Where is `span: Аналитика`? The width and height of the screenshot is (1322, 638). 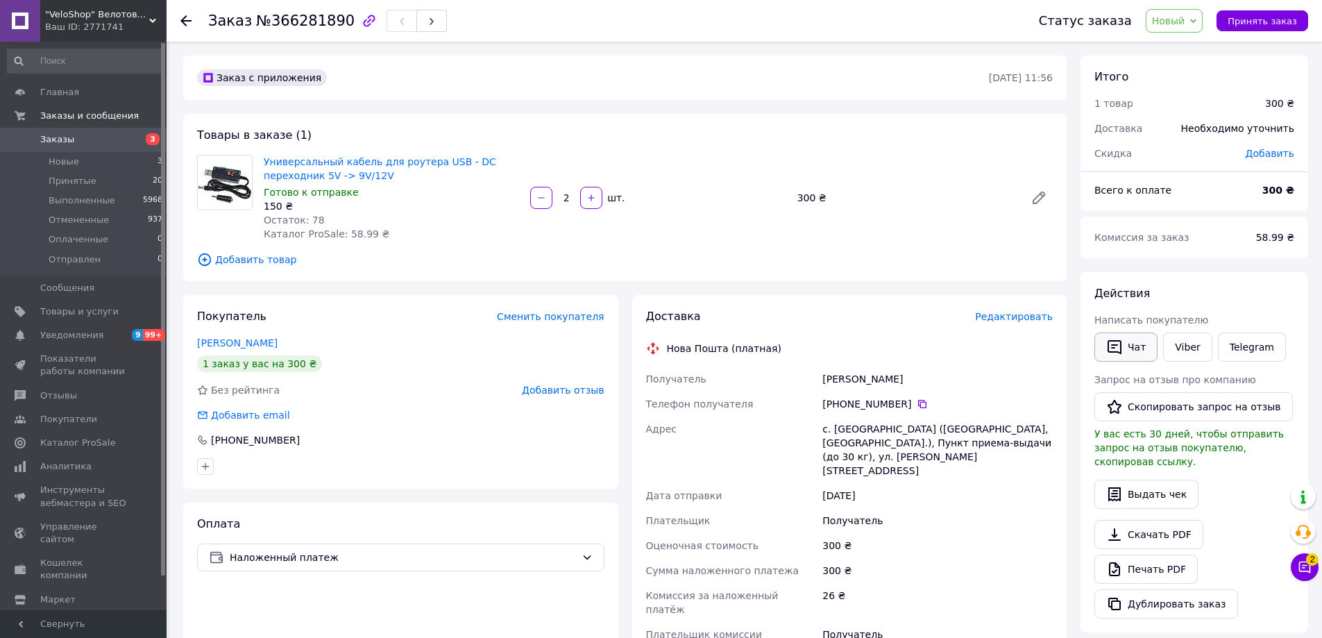 span: Аналитика is located at coordinates (66, 466).